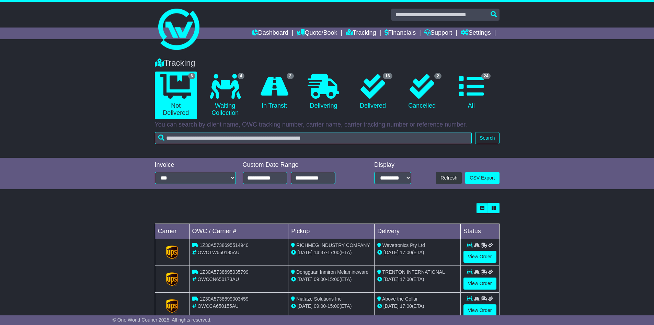  What do you see at coordinates (393, 165) in the screenshot?
I see `div: Display` at bounding box center [393, 165].